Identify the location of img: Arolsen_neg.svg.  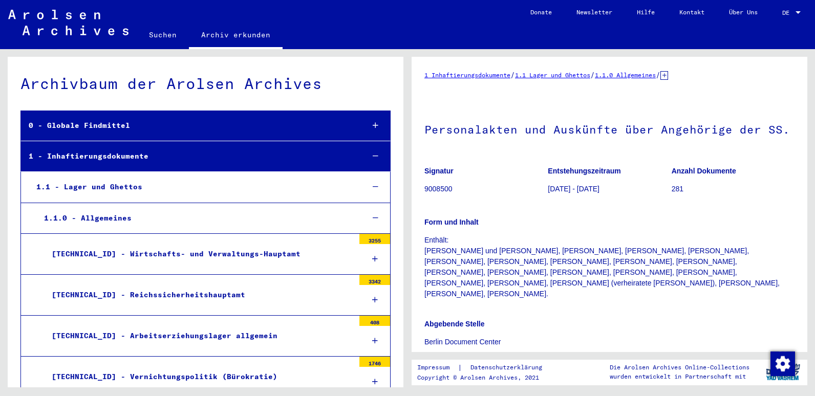
(68, 23).